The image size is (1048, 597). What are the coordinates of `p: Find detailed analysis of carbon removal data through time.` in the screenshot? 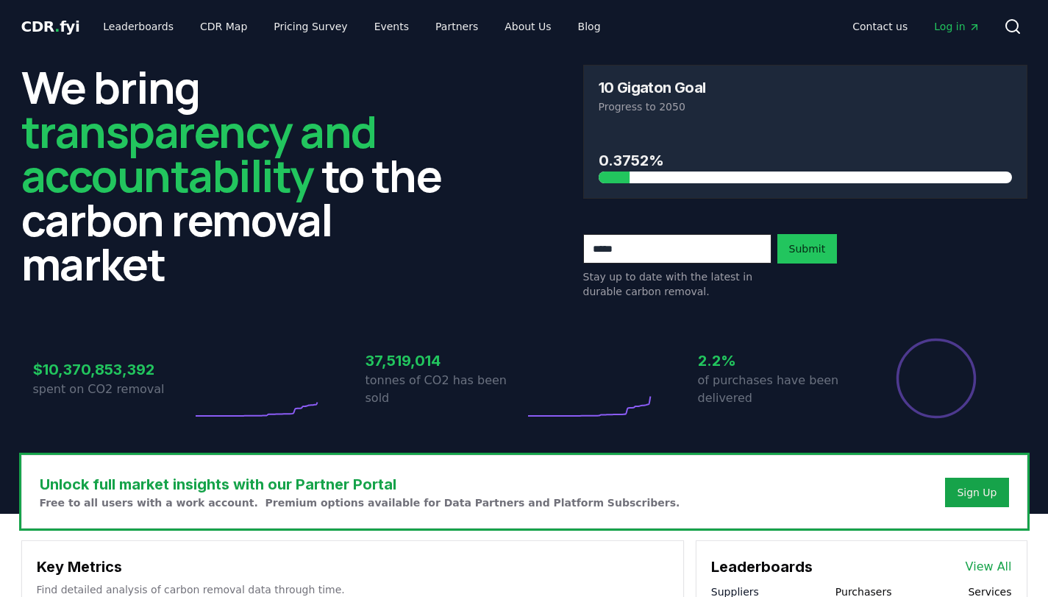 It's located at (352, 589).